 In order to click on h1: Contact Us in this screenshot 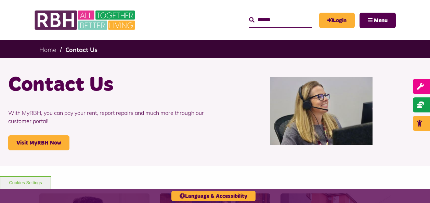, I will do `click(109, 85)`.